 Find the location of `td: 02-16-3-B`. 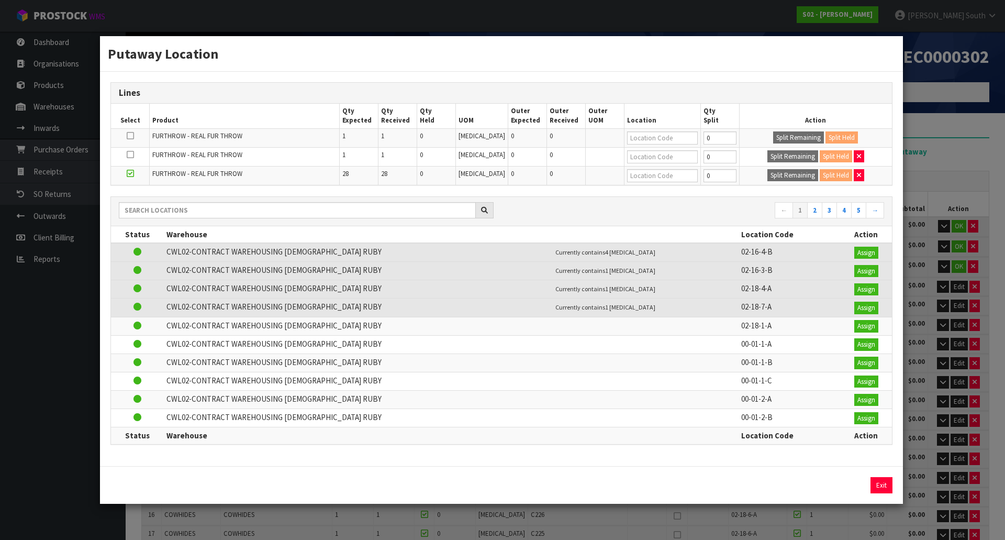

td: 02-16-3-B is located at coordinates (790, 271).